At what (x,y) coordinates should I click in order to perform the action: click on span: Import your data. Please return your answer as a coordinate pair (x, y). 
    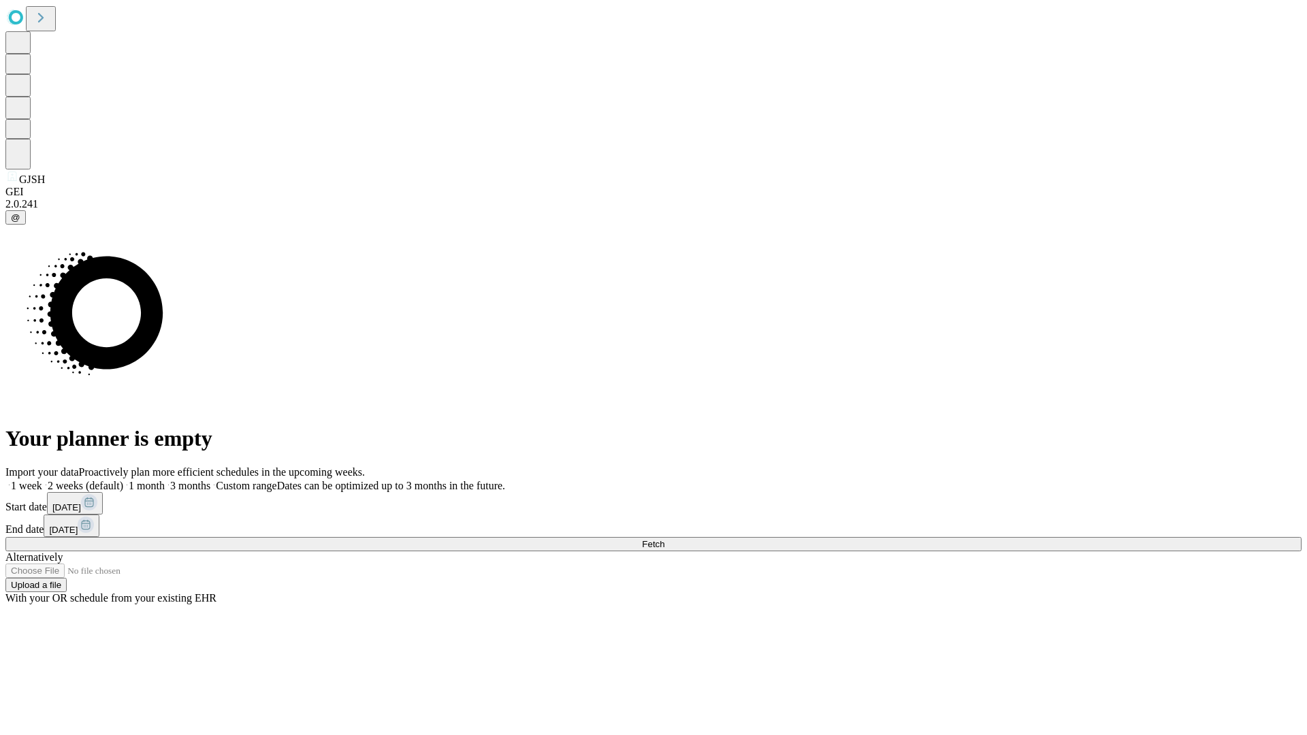
    Looking at the image, I should click on (42, 472).